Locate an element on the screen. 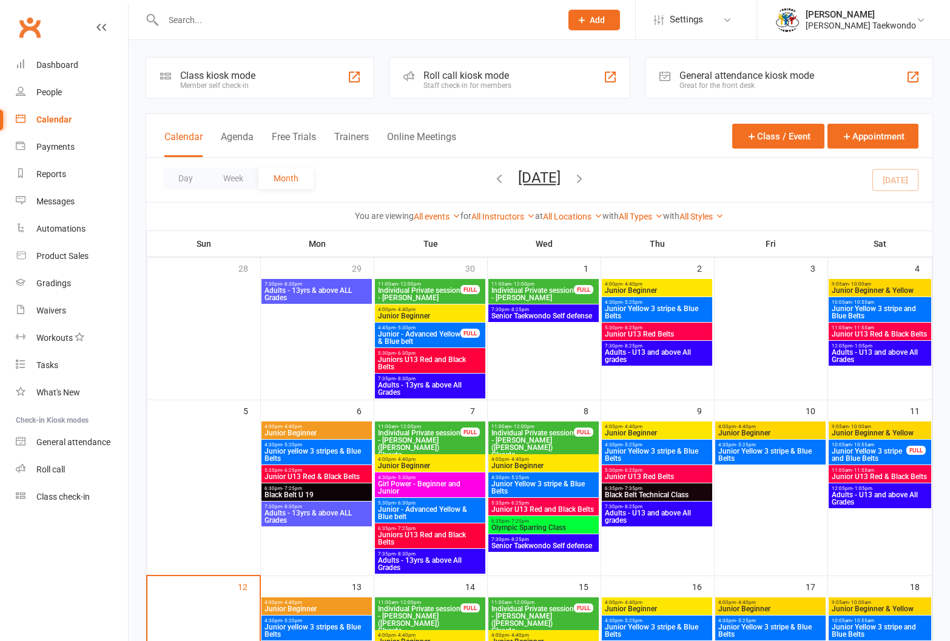  a: Product Sales is located at coordinates (72, 256).